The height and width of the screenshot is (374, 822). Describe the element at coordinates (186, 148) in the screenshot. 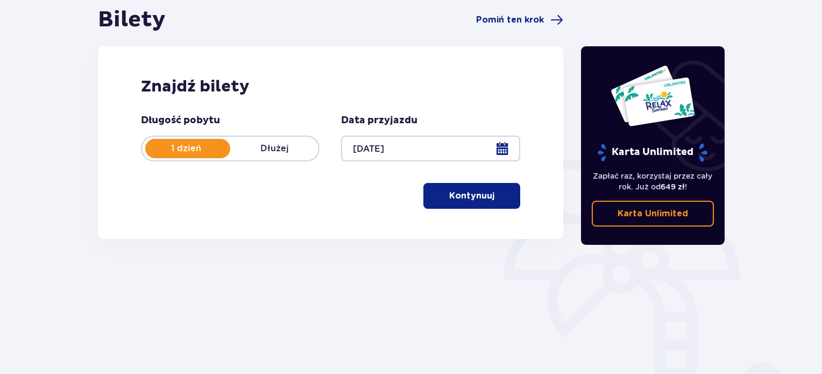

I see `p: 1 dzień` at that location.